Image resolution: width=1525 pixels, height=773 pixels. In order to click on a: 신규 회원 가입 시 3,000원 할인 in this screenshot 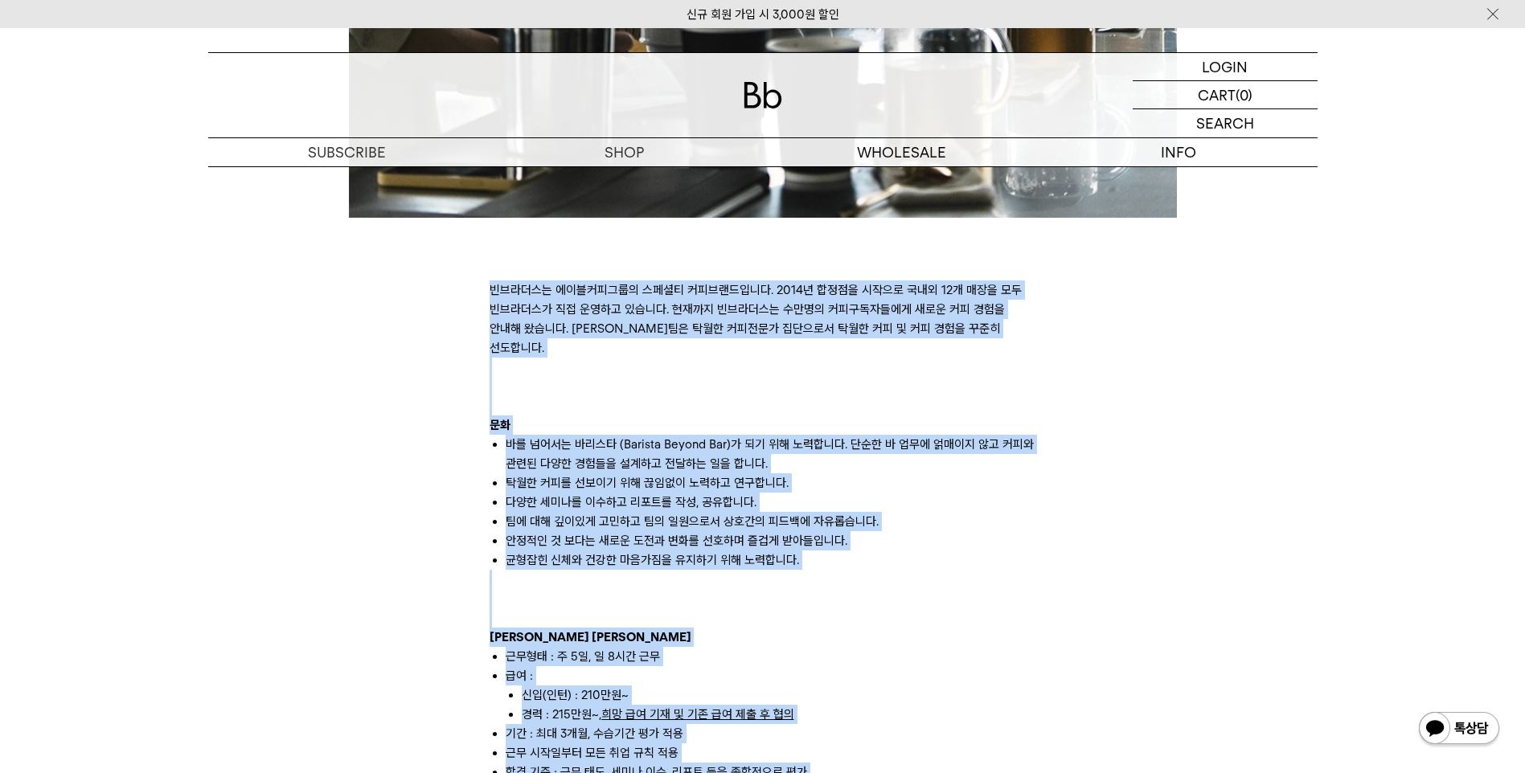, I will do `click(763, 14)`.